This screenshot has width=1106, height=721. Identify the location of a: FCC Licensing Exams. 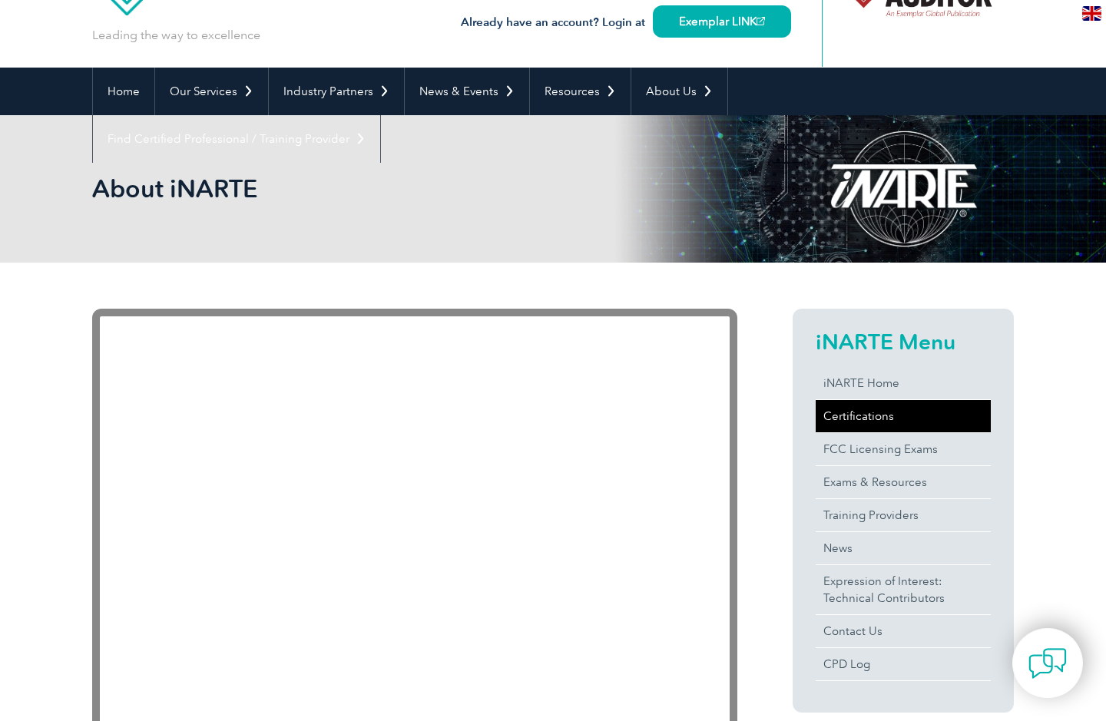
(903, 449).